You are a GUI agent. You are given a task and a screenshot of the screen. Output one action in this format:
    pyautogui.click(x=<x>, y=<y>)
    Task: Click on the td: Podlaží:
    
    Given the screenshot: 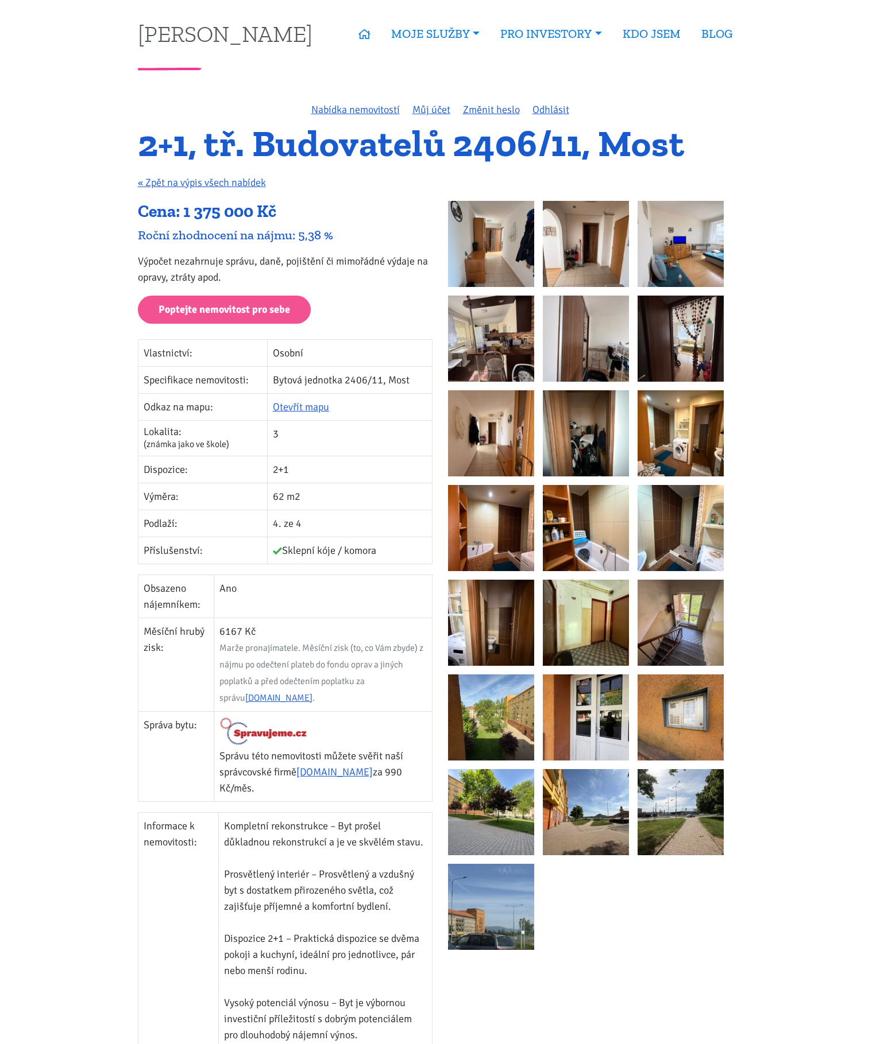 What is the action you would take?
    pyautogui.click(x=202, y=523)
    